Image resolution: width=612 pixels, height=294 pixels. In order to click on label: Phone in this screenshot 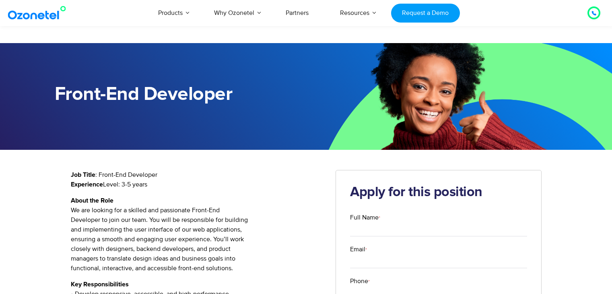, I will do `click(439, 281)`.